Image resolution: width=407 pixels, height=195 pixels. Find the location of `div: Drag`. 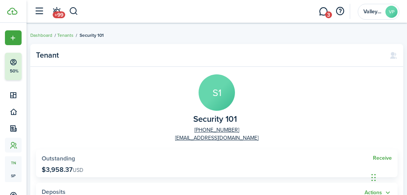

div: Drag is located at coordinates (373, 177).